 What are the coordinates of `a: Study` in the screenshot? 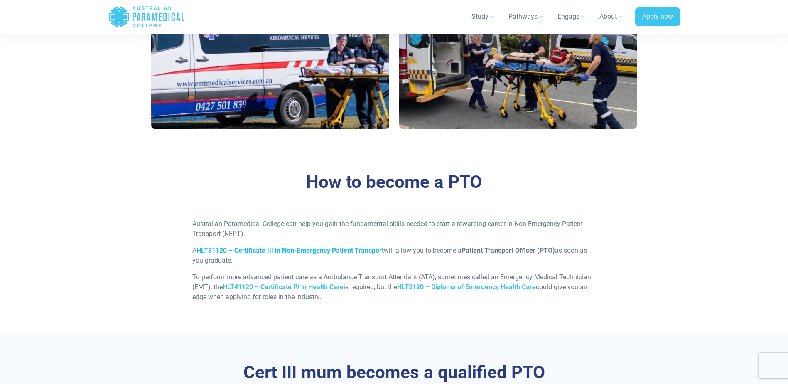 It's located at (483, 17).